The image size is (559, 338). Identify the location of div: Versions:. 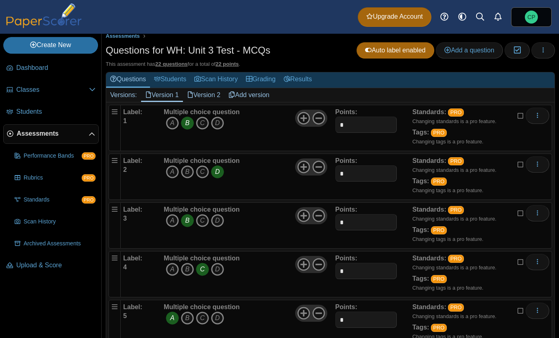
(124, 95).